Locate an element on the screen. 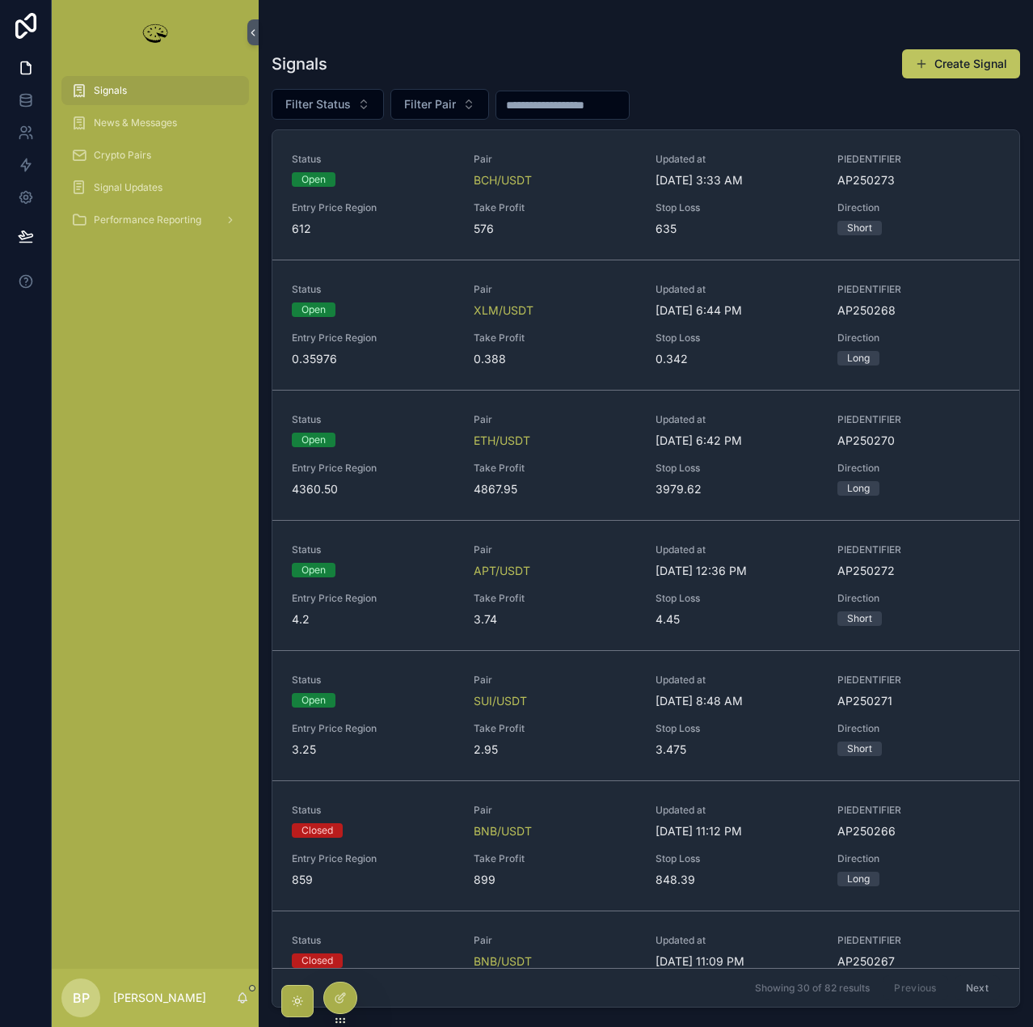  span: 4867.95 is located at coordinates (555, 489).